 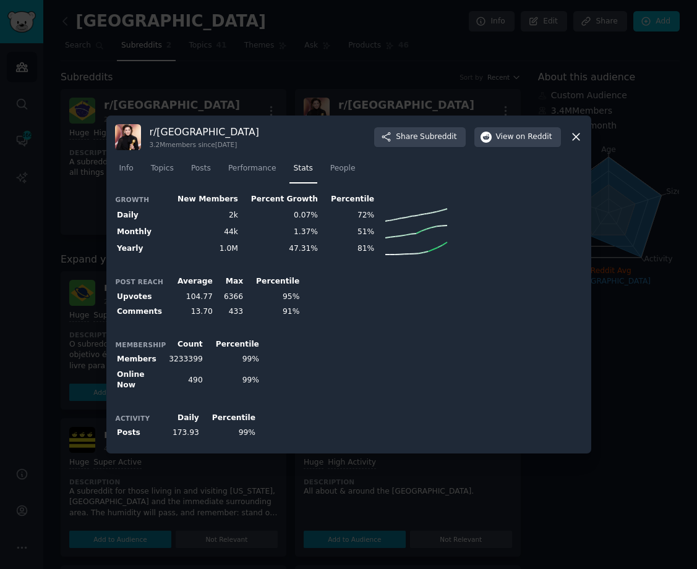 I want to click on span: on Reddit, so click(x=533, y=137).